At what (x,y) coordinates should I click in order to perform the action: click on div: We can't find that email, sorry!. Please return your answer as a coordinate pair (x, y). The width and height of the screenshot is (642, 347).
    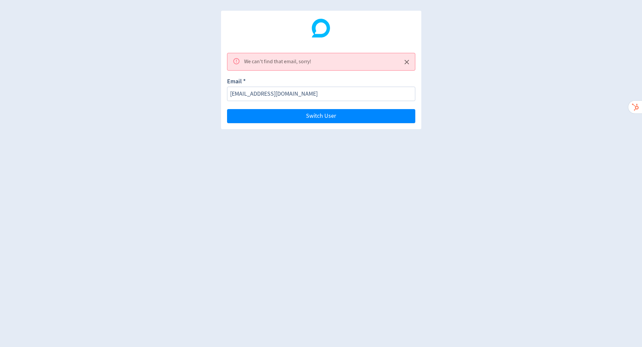
    Looking at the image, I should click on (278, 62).